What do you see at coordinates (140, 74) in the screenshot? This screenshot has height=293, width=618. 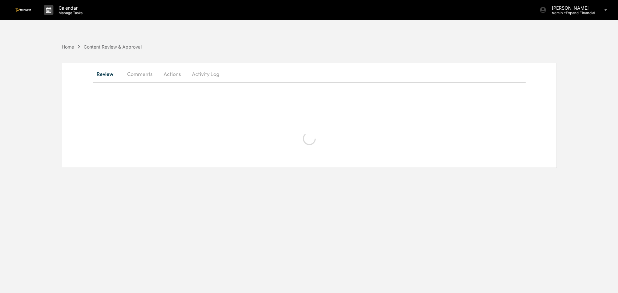 I see `button: Comments` at bounding box center [140, 74].